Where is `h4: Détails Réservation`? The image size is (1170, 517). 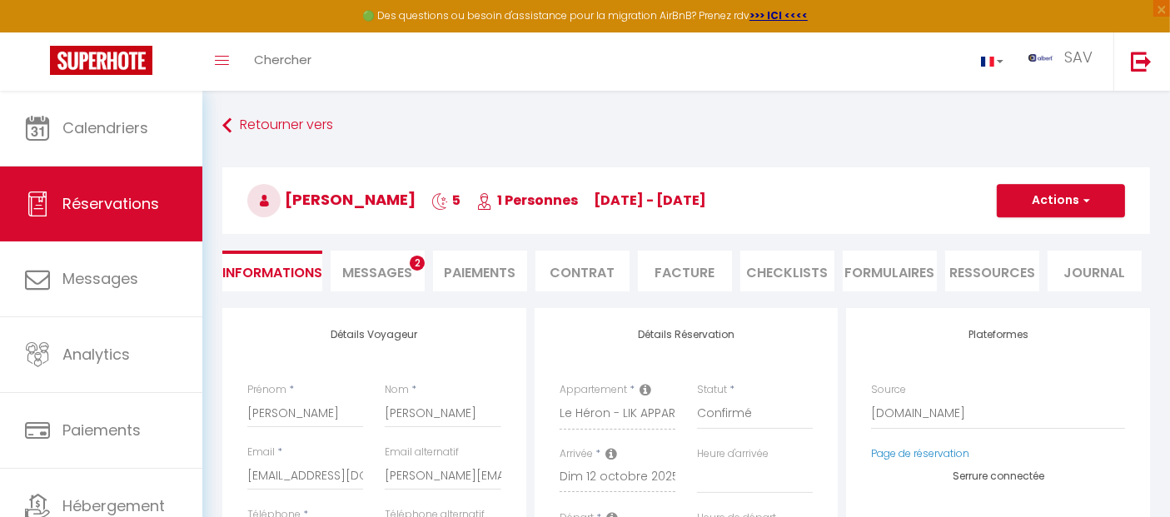 h4: Détails Réservation is located at coordinates (686, 335).